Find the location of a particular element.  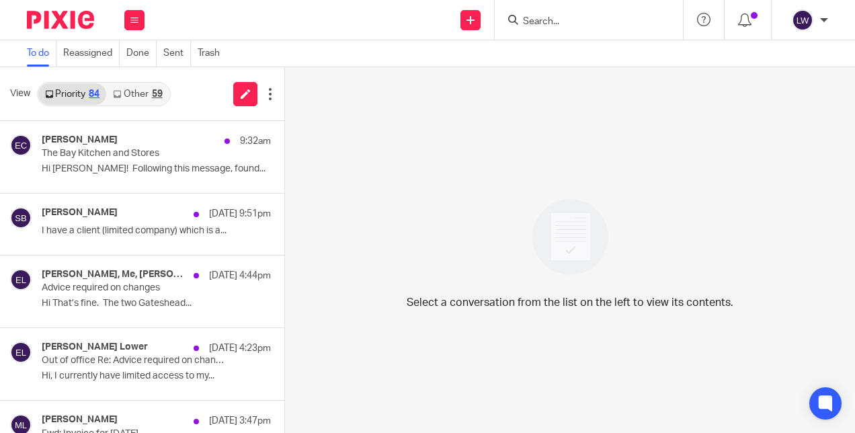

img: image is located at coordinates (570, 237).